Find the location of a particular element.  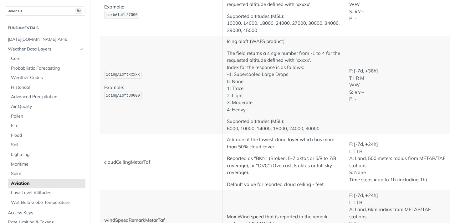

span: Air Quality is located at coordinates (47, 106).